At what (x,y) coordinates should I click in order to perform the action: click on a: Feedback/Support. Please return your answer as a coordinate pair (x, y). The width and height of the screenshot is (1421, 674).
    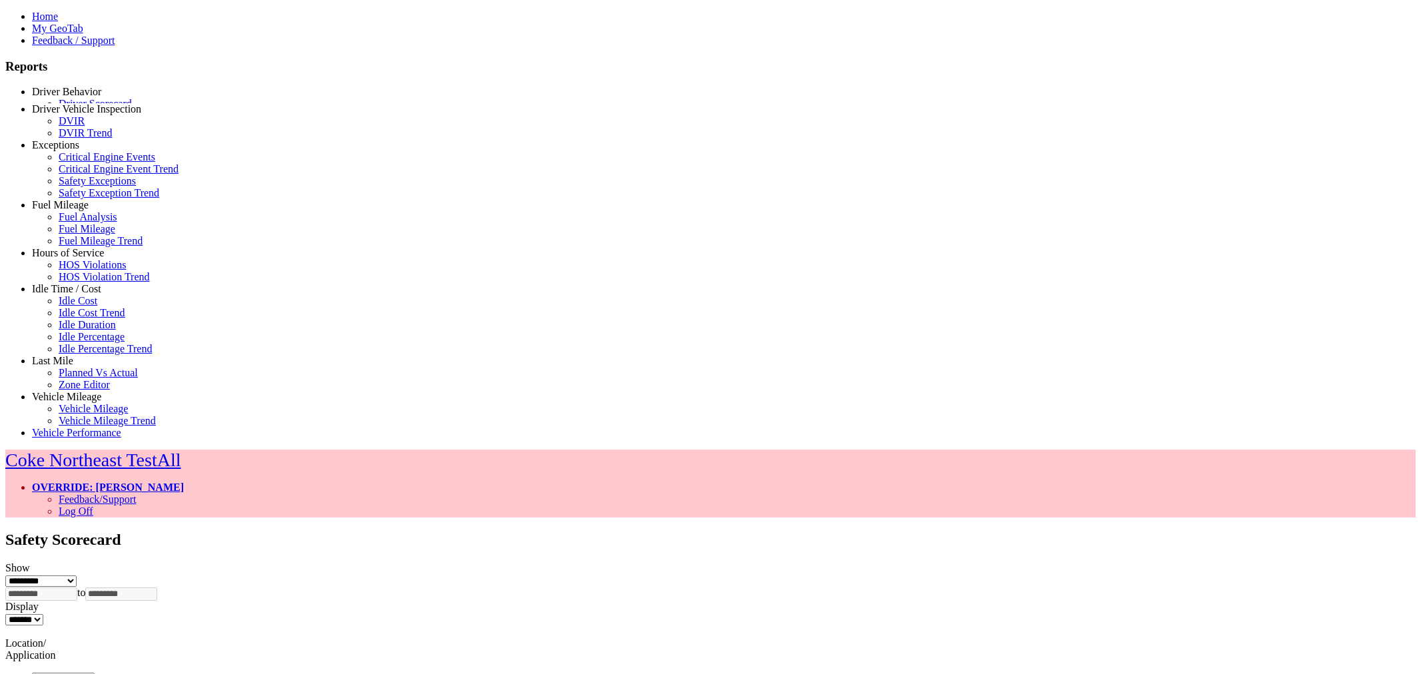
    Looking at the image, I should click on (97, 499).